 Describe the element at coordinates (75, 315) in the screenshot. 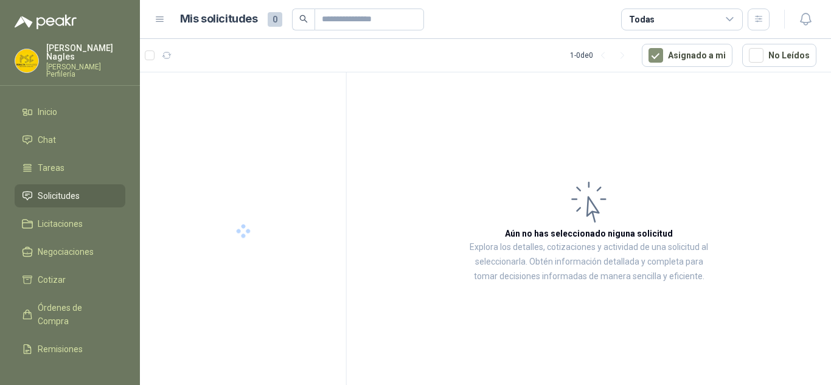

I see `span: Órdenes de Compra` at that location.